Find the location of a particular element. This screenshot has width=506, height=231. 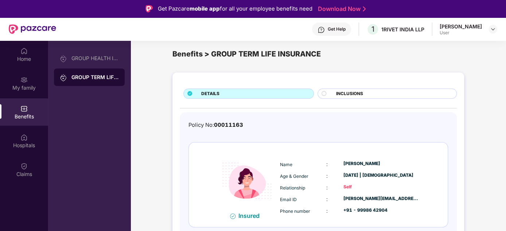

div: Policy No: is located at coordinates (216, 125).